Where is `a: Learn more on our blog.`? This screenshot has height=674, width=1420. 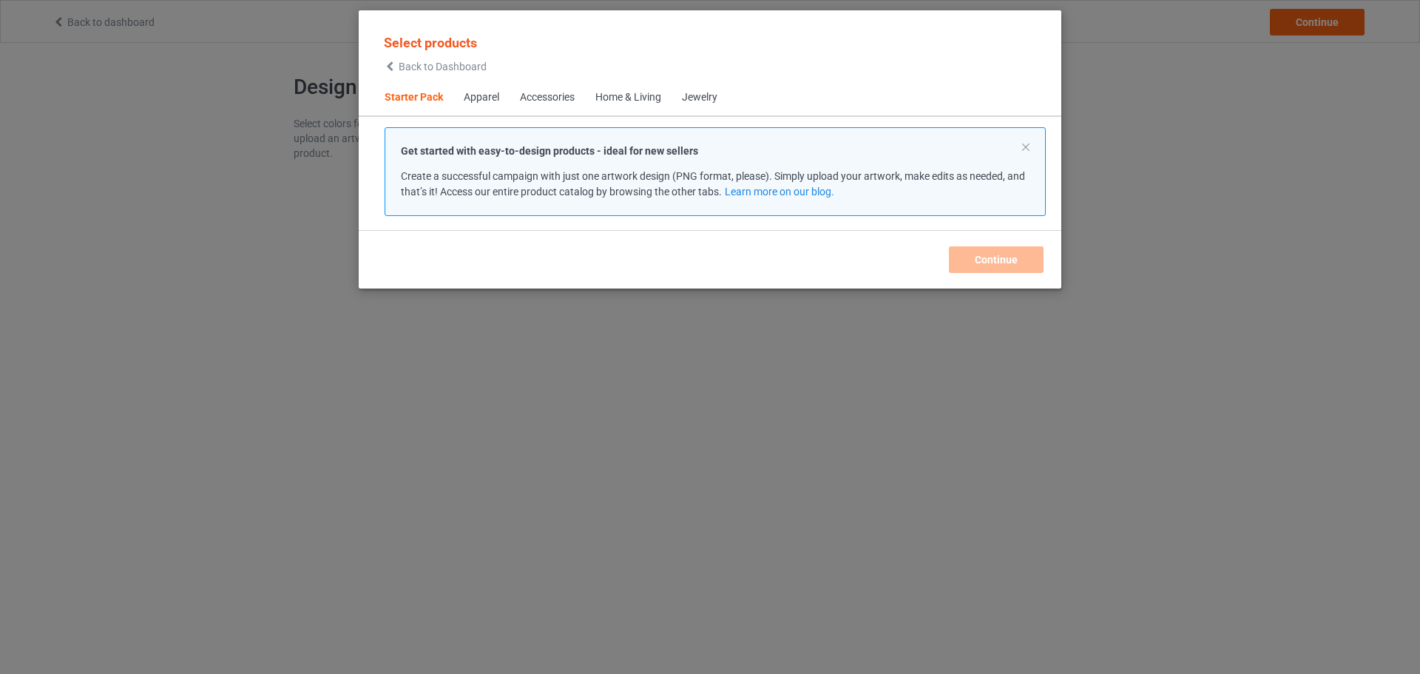 a: Learn more on our blog. is located at coordinates (779, 192).